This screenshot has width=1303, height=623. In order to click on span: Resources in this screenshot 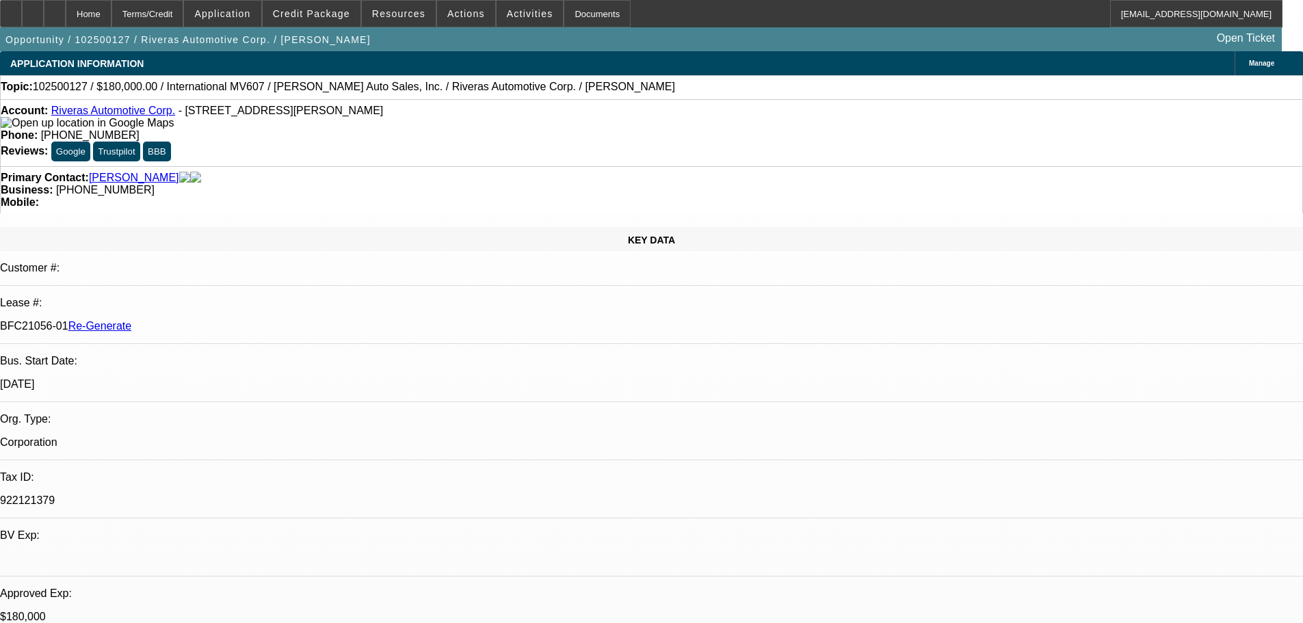, I will do `click(399, 14)`.